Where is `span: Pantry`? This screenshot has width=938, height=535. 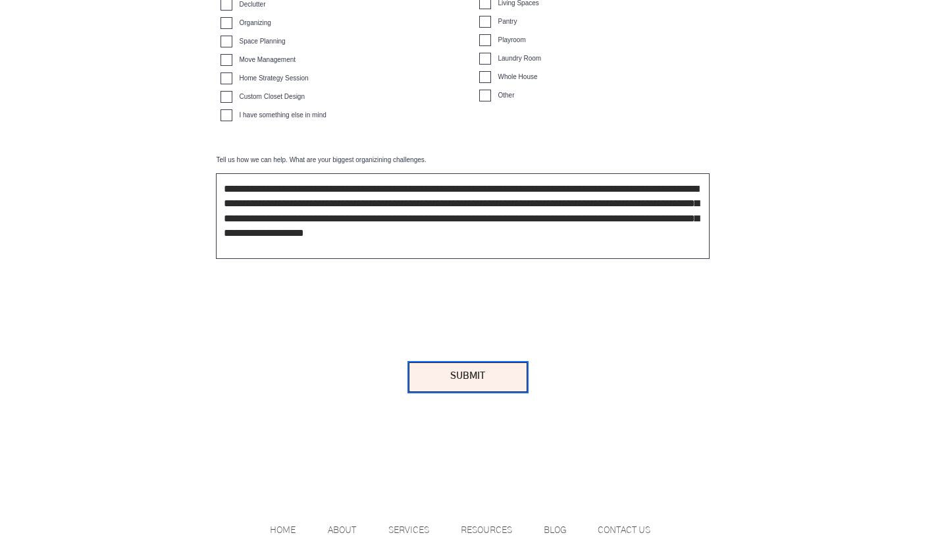
span: Pantry is located at coordinates (508, 21).